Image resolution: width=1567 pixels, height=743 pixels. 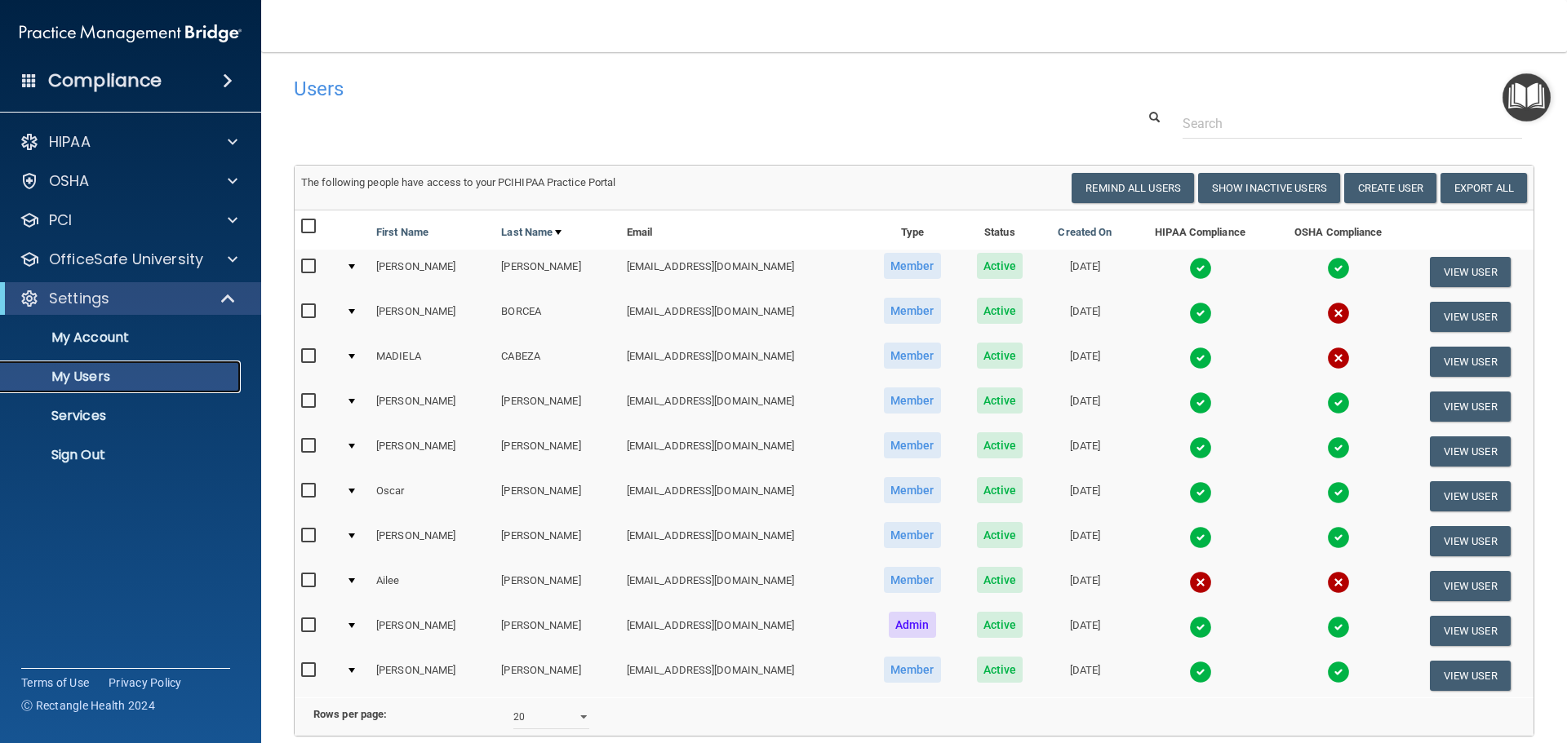 What do you see at coordinates (1269, 188) in the screenshot?
I see `button: Show Inactive Users` at bounding box center [1269, 188].